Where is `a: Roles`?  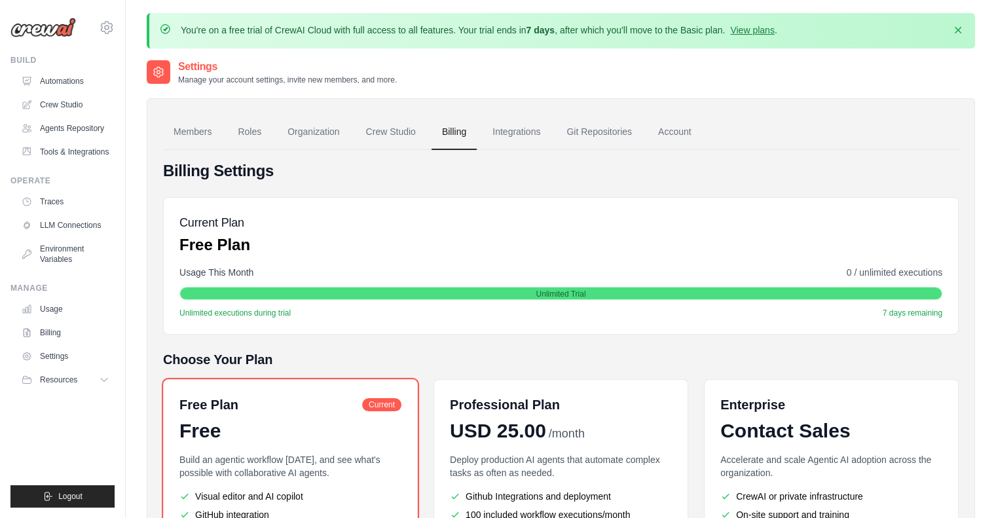 a: Roles is located at coordinates (249, 132).